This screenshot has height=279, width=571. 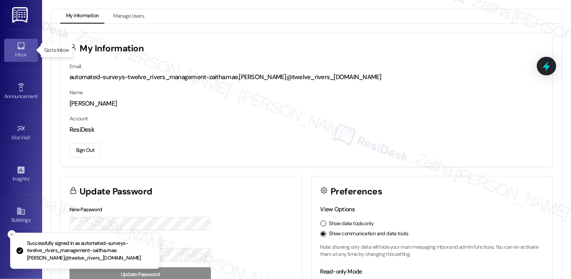 What do you see at coordinates (21, 133) in the screenshot?
I see `a: Site Visit •` at bounding box center [21, 133].